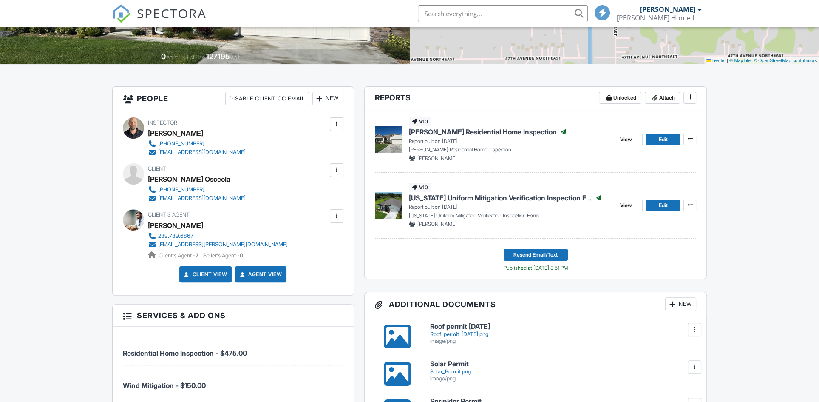  What do you see at coordinates (267, 99) in the screenshot?
I see `div: Disable Client CC Email` at bounding box center [267, 99].